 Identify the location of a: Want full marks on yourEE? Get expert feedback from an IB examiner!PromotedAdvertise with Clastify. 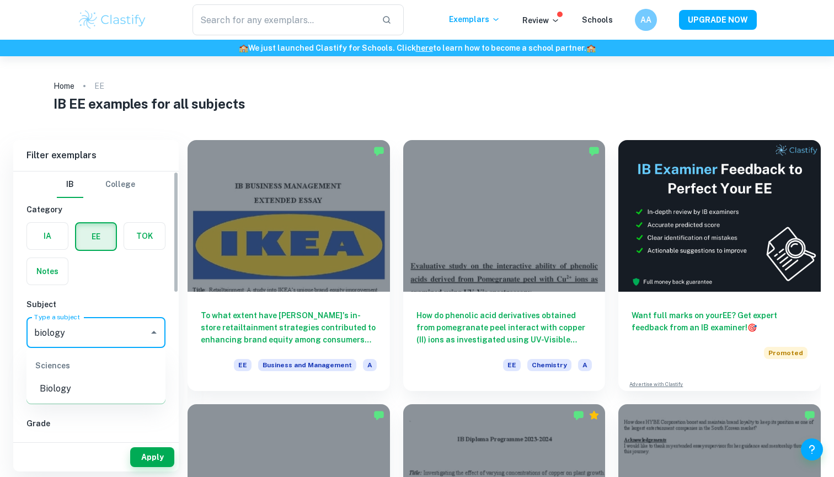
(720, 265).